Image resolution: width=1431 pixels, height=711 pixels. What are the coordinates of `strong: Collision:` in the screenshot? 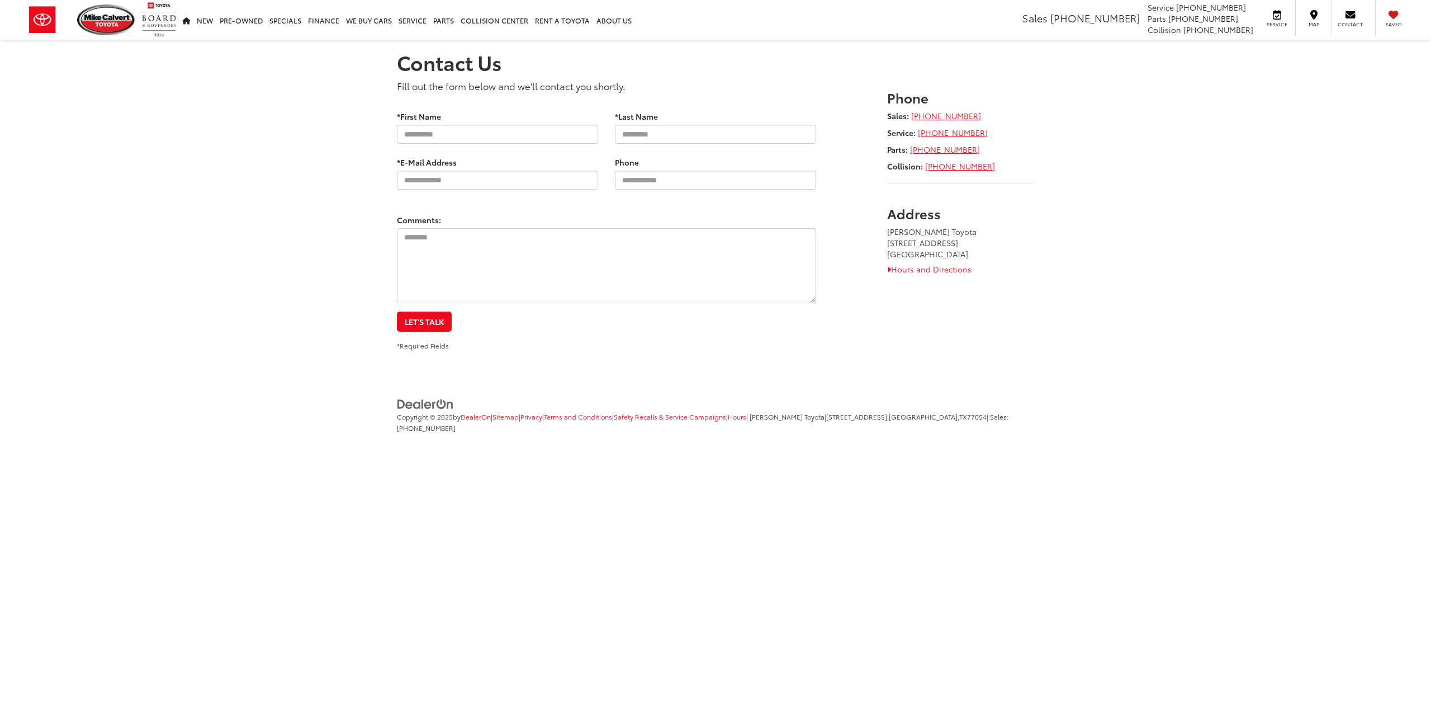 It's located at (905, 166).